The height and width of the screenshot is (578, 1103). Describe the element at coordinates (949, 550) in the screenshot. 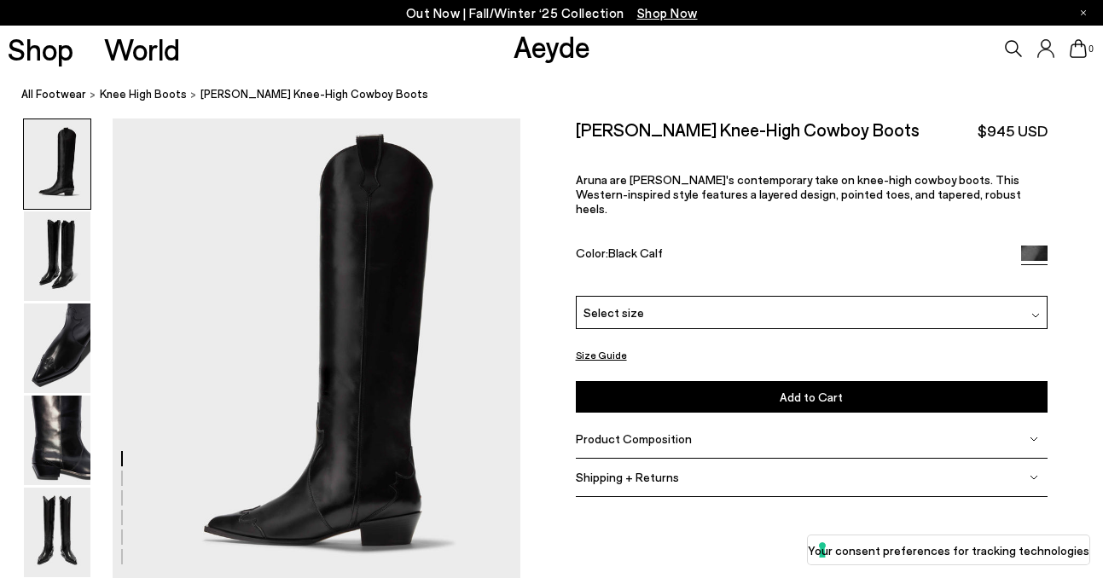

I see `label: Your consent preferences for tracking technologies` at that location.